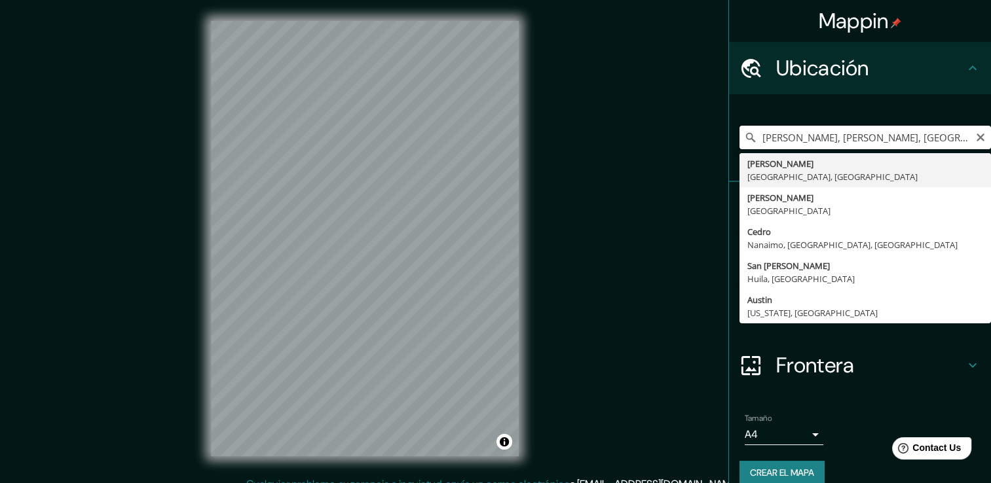 The image size is (991, 483). Describe the element at coordinates (504, 442) in the screenshot. I see `button: Alternar atribución` at that location.